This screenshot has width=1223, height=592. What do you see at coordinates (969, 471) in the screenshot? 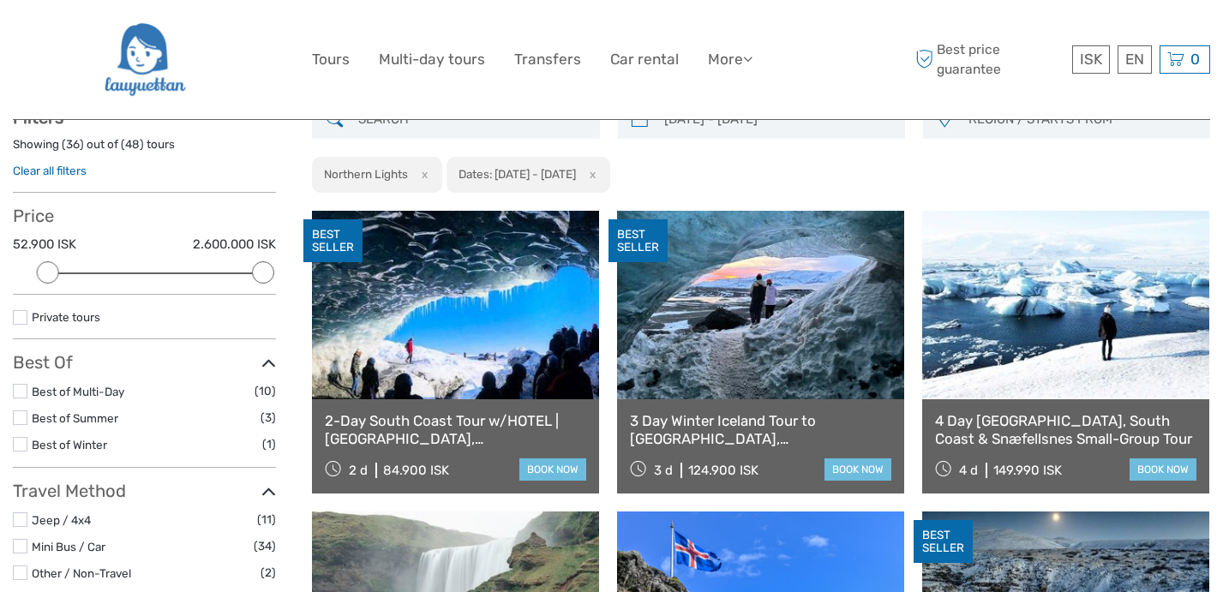
I see `span: 4 d` at bounding box center [969, 471].